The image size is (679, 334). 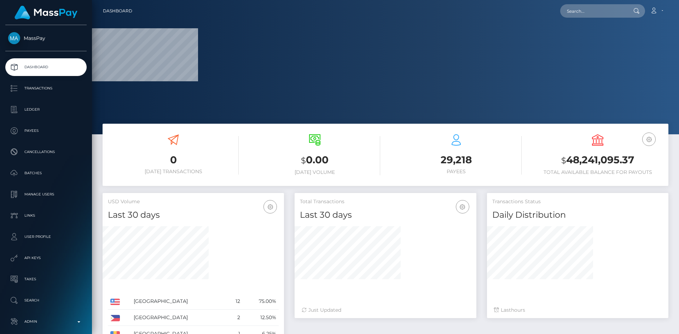 I want to click on img: US.png, so click(x=115, y=302).